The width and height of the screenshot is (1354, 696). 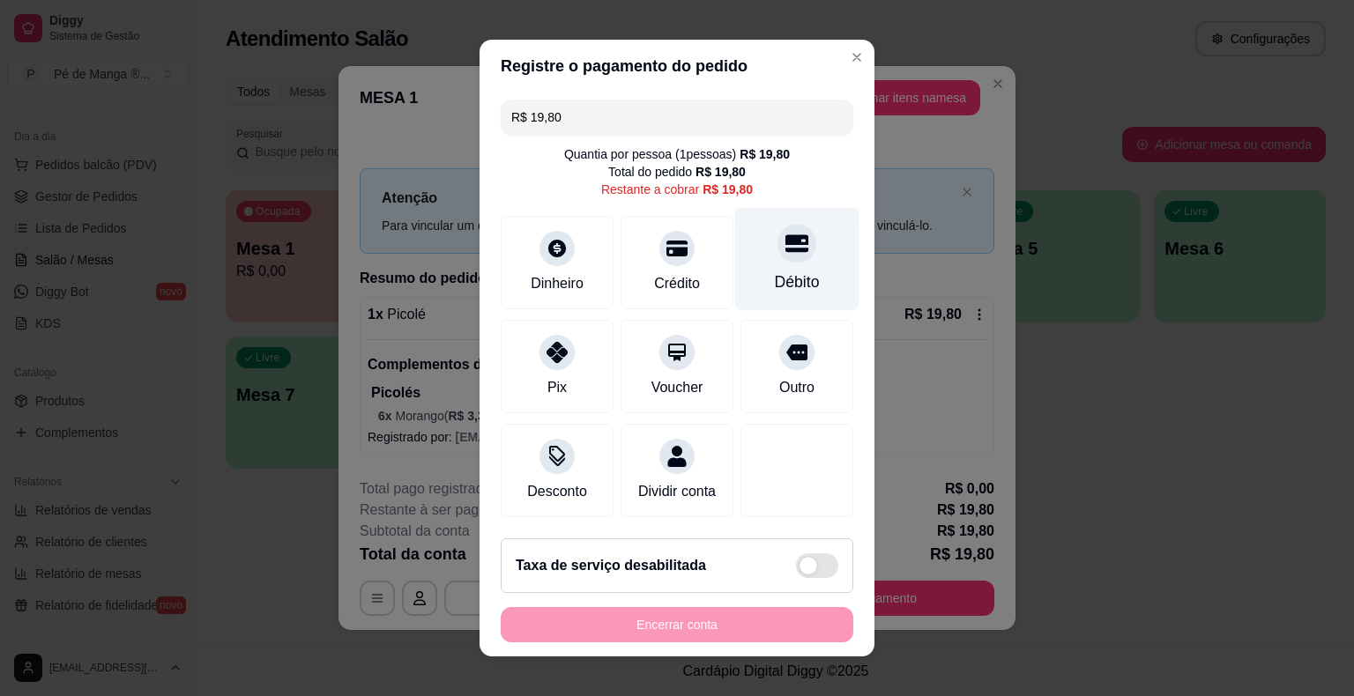 I want to click on div: Total do pedido, so click(x=677, y=172).